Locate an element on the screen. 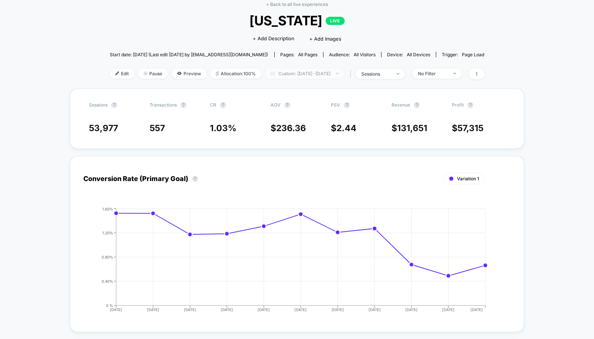 The image size is (594, 339). span: all devices is located at coordinates (418, 54).